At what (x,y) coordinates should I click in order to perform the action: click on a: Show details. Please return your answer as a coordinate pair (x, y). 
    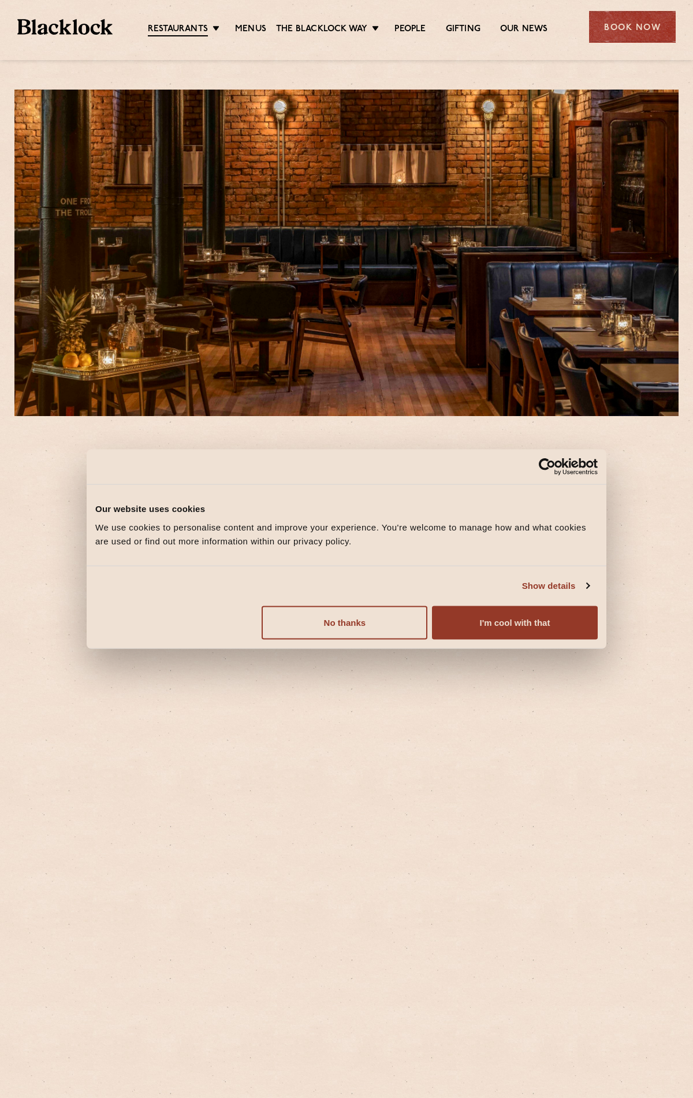
    Looking at the image, I should click on (556, 586).